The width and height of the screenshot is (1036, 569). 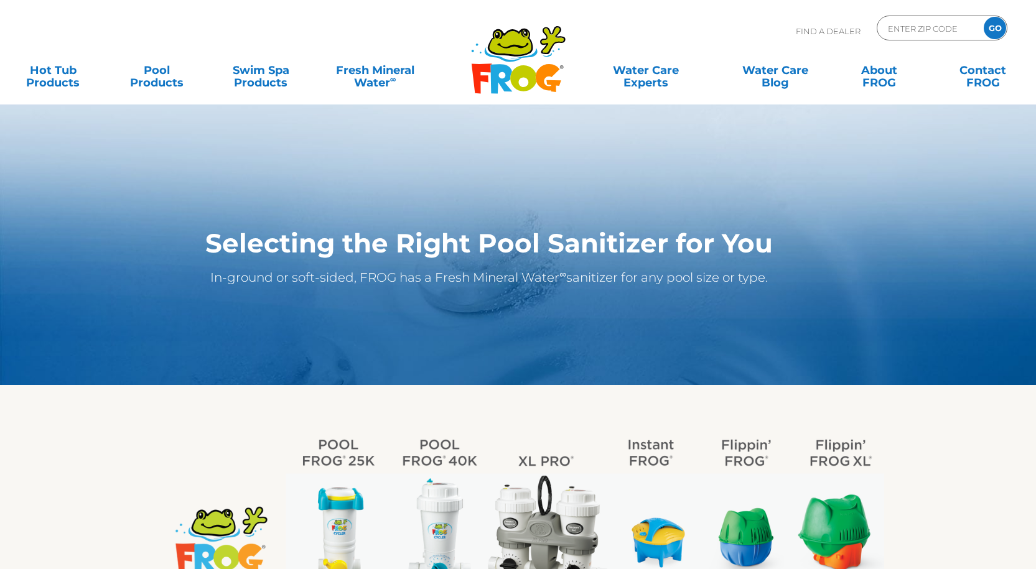 I want to click on a: ContactFROG, so click(x=983, y=70).